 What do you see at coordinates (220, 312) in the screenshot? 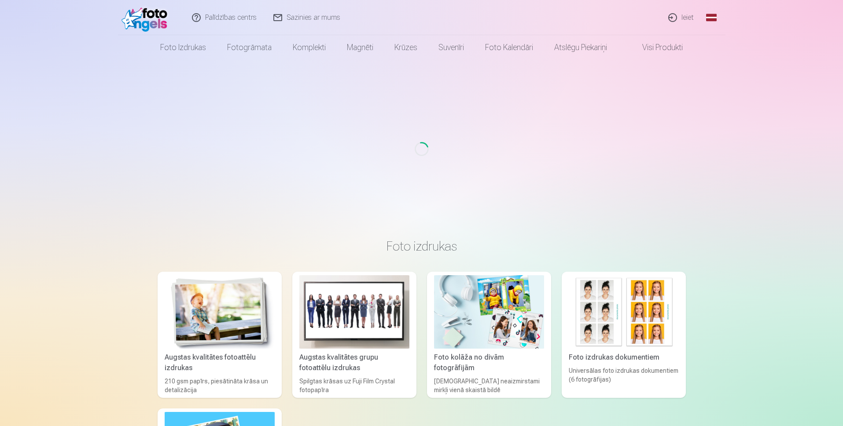
I see `img: Augstas kvalitātes fotoattēlu izdrukas` at bounding box center [220, 312].